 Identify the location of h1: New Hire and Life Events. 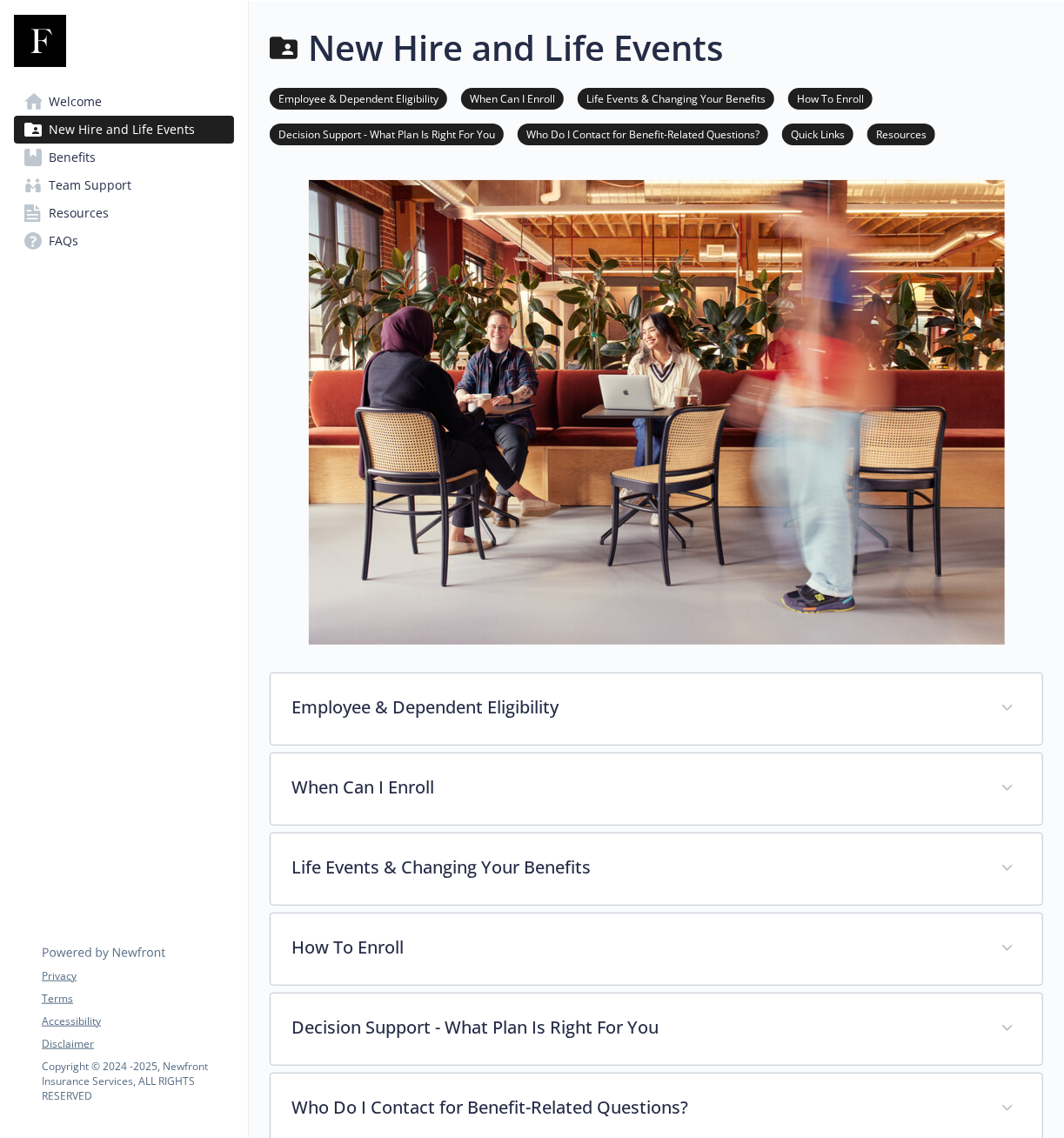
(515, 48).